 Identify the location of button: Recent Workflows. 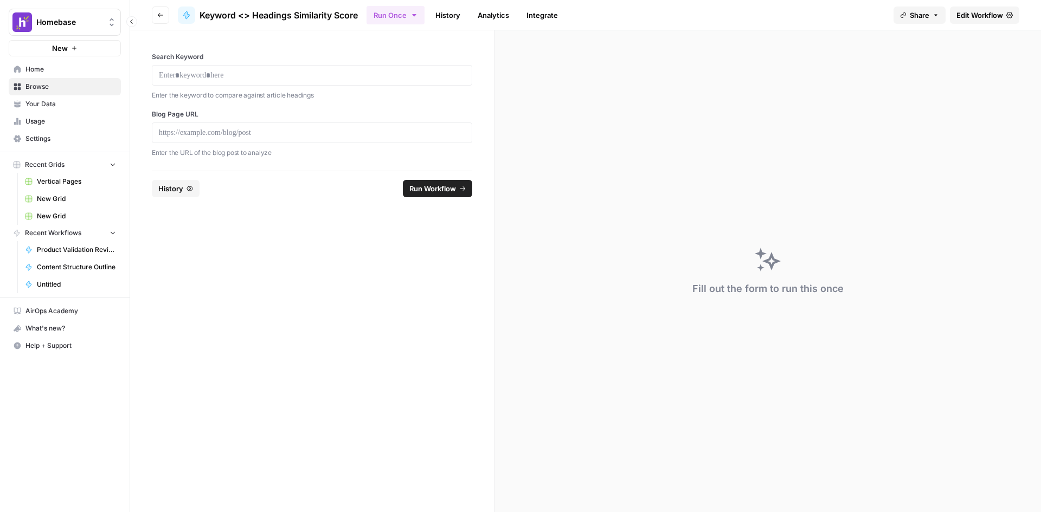
(65, 233).